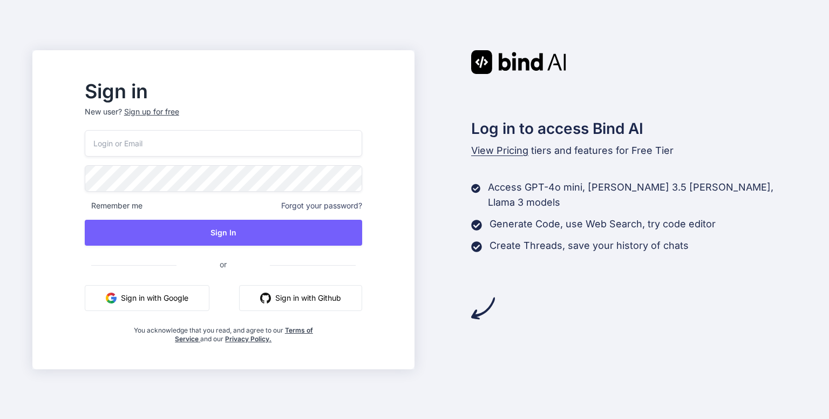  What do you see at coordinates (519, 62) in the screenshot?
I see `img: Bind AI logo` at bounding box center [519, 62].